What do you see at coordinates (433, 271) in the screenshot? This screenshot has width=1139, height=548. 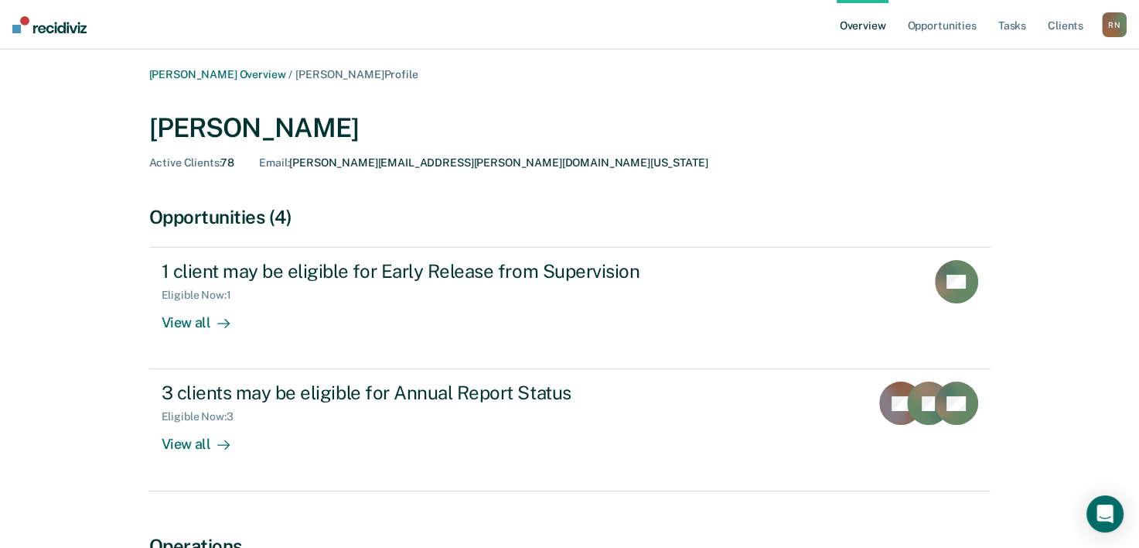 I see `div: 1 client may be eligible for Early Release from Supervision` at bounding box center [433, 271].